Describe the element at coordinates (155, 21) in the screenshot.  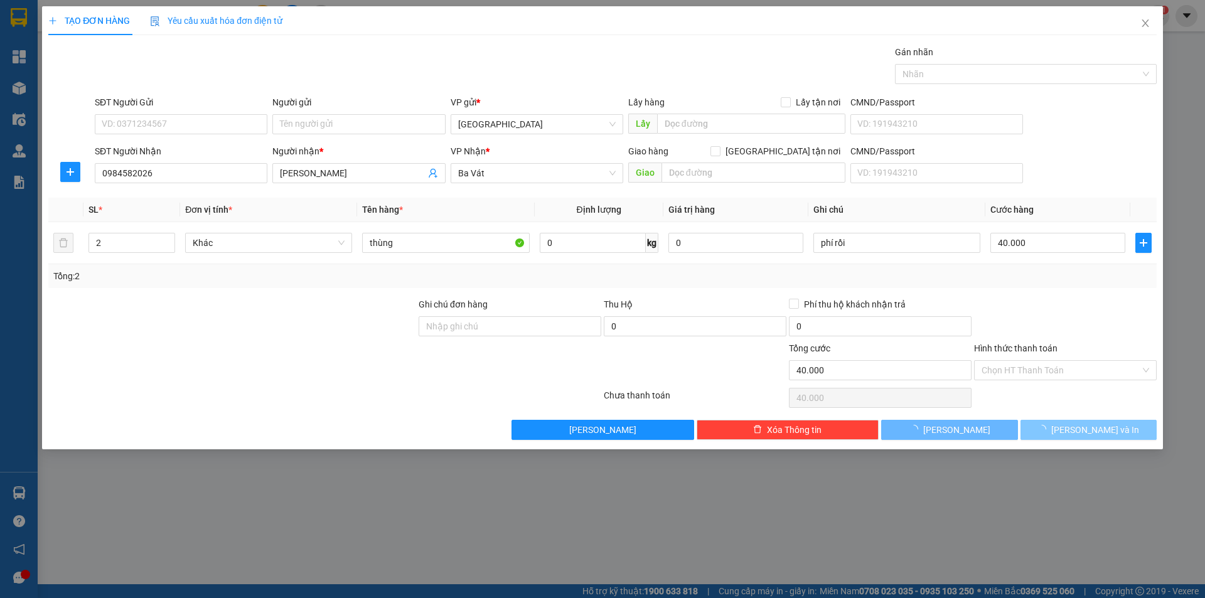
I see `img: icon` at that location.